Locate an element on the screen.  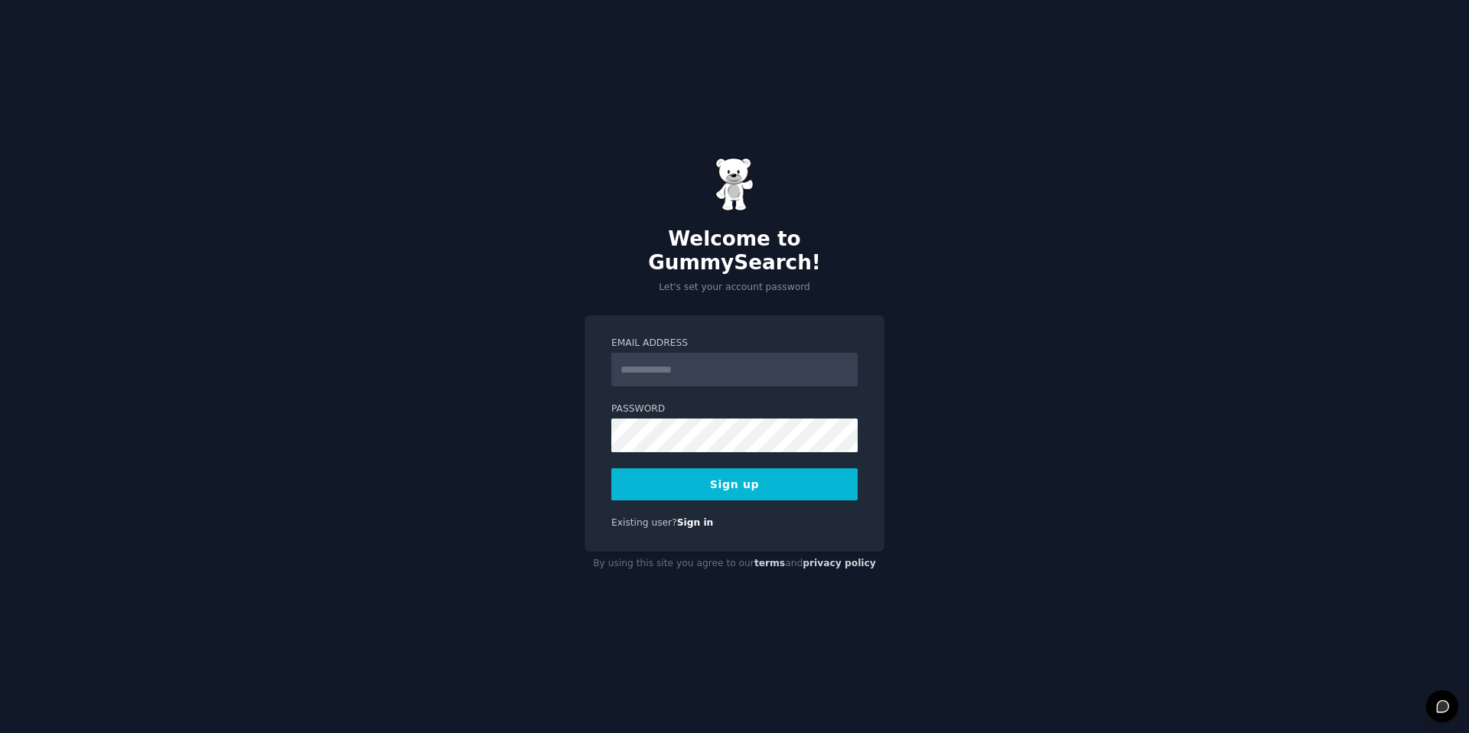
h2: Welcome to GummySearch! is located at coordinates (735, 251).